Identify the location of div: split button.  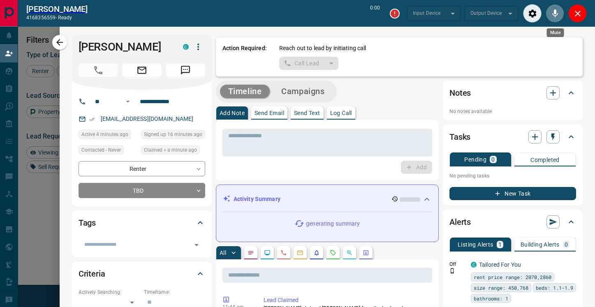
(309, 63).